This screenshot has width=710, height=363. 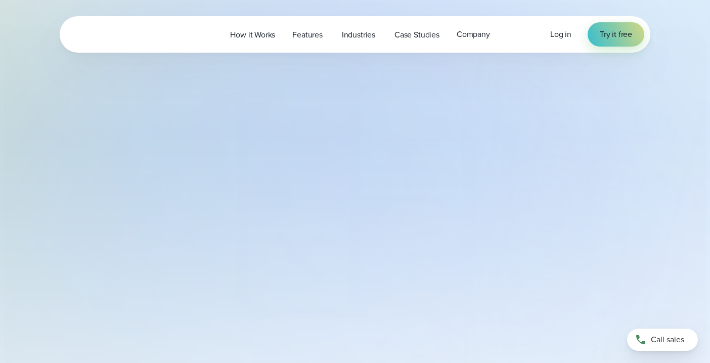 What do you see at coordinates (561, 34) in the screenshot?
I see `a: Log in` at bounding box center [561, 34].